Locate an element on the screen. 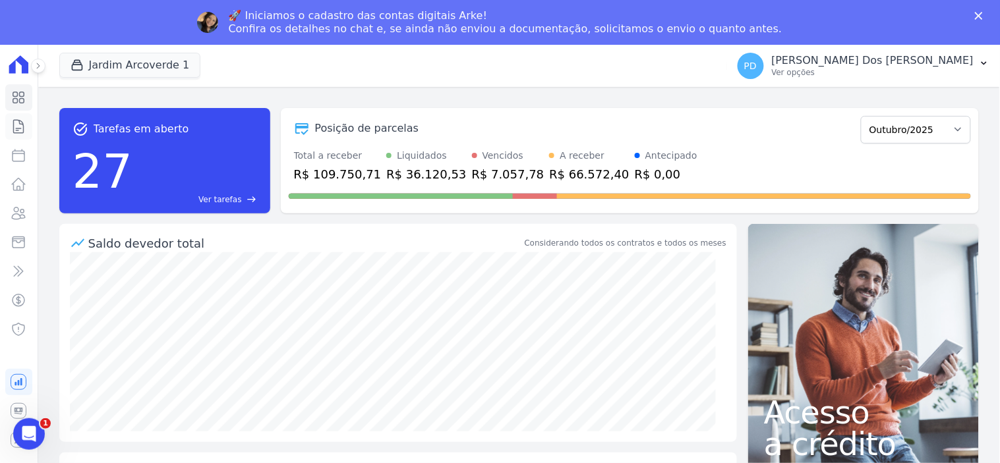 The height and width of the screenshot is (463, 1000). span: east is located at coordinates (252, 199).